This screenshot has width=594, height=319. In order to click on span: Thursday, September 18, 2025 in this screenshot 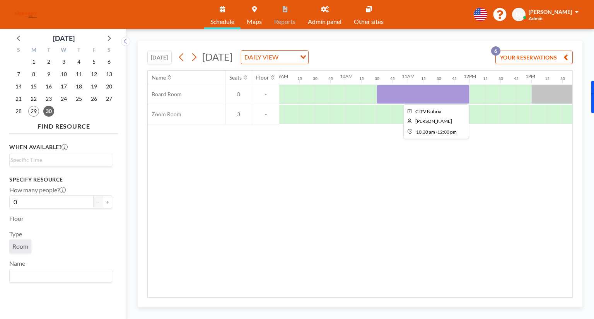, I will do `click(79, 87)`.